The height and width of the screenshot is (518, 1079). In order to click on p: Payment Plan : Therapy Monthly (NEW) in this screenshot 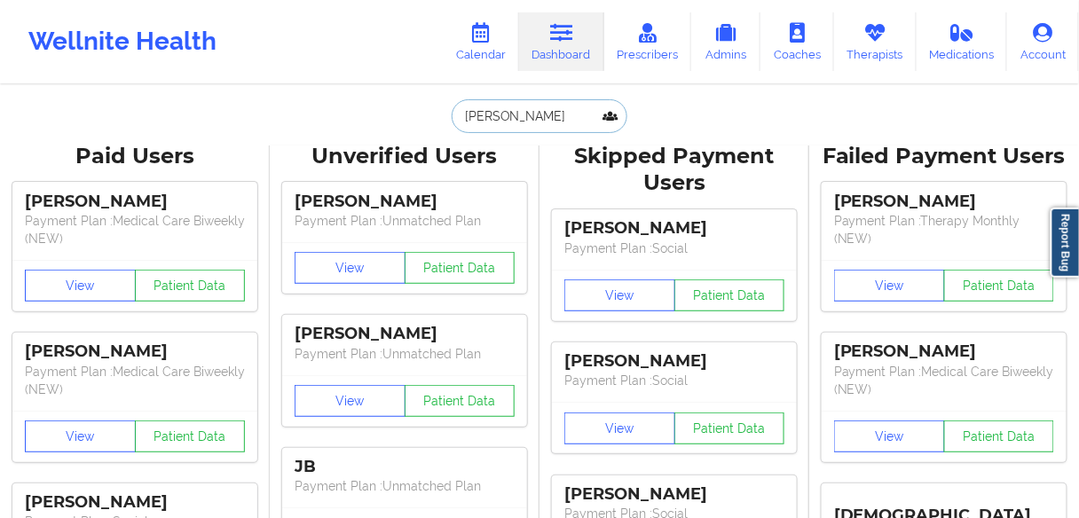, I will do `click(944, 230)`.